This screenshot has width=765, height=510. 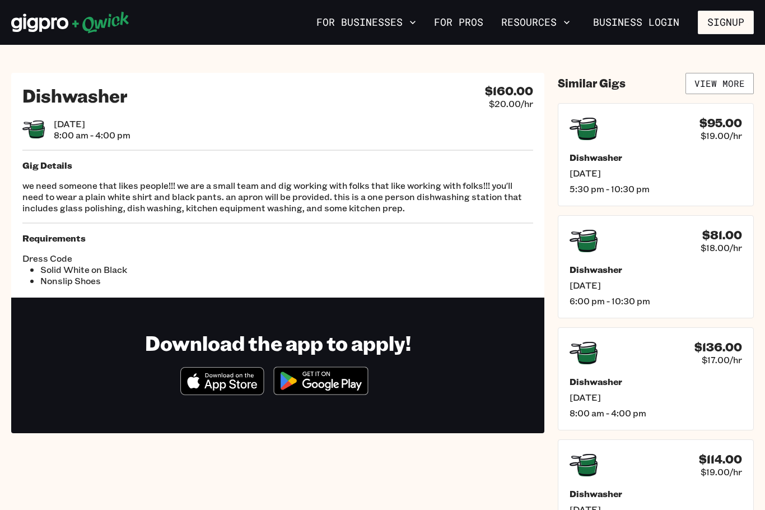 What do you see at coordinates (722, 248) in the screenshot?
I see `span: $18.00/hr` at bounding box center [722, 248].